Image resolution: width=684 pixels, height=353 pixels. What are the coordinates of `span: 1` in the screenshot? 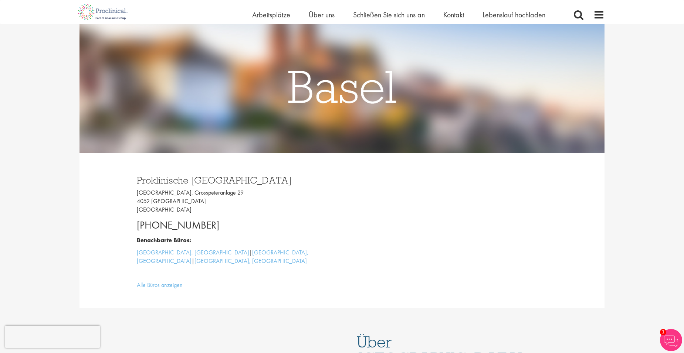 It's located at (662, 332).